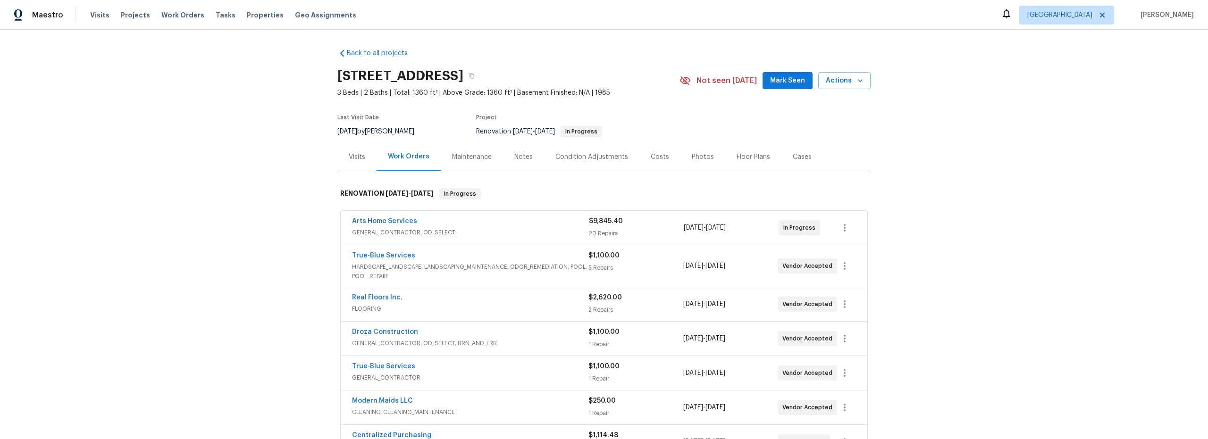 This screenshot has width=1208, height=439. What do you see at coordinates (844, 81) in the screenshot?
I see `span: Actions` at bounding box center [844, 81].